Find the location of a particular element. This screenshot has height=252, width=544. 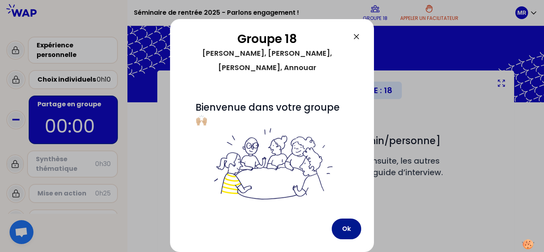

h2: Groupe 18 is located at coordinates (267, 39).